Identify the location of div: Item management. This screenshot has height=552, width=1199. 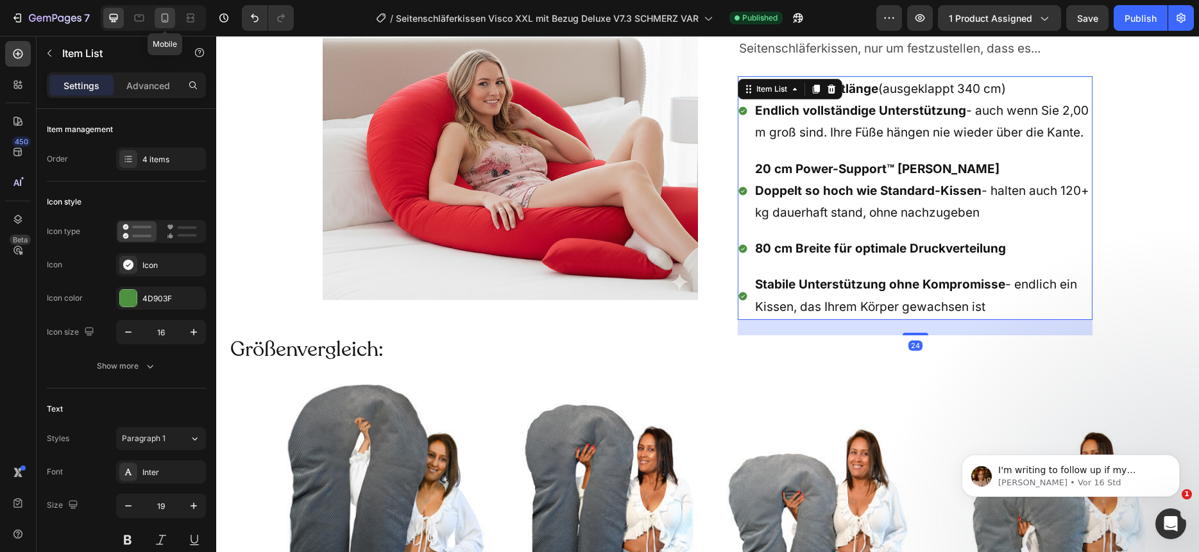
(80, 130).